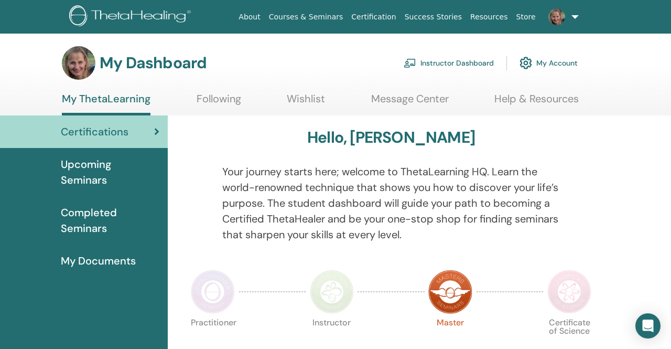 The height and width of the screenshot is (349, 671). What do you see at coordinates (648, 326) in the screenshot?
I see `div: Open Intercom Messenger` at bounding box center [648, 326].